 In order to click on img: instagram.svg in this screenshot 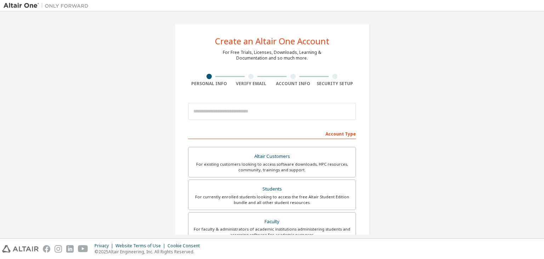, I will do `click(58, 248)`.